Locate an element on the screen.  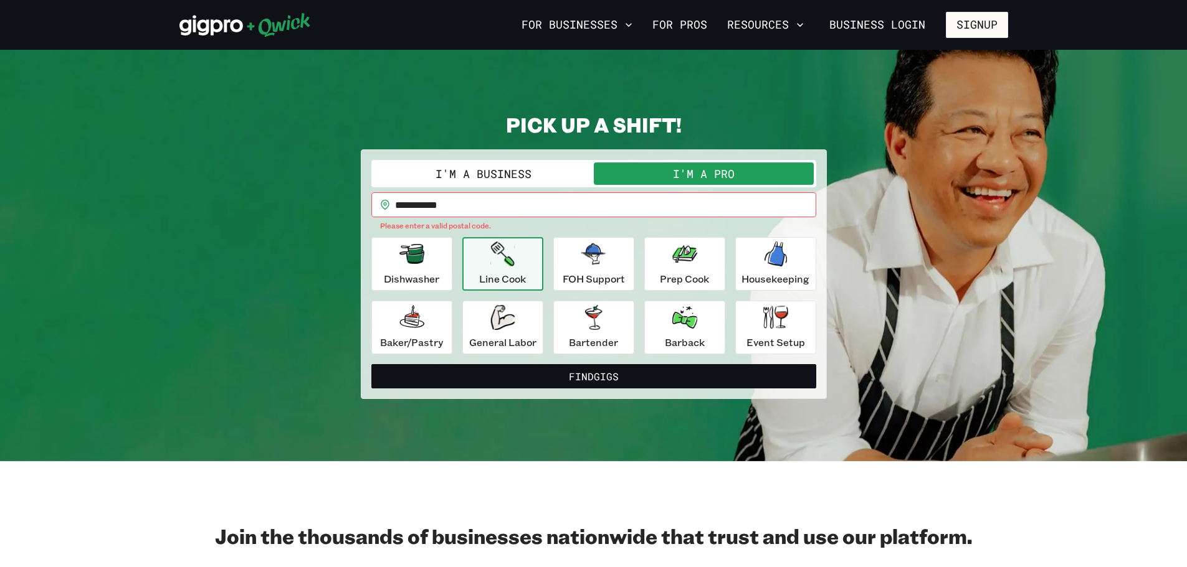
button: For Businesses is located at coordinates (577, 25).